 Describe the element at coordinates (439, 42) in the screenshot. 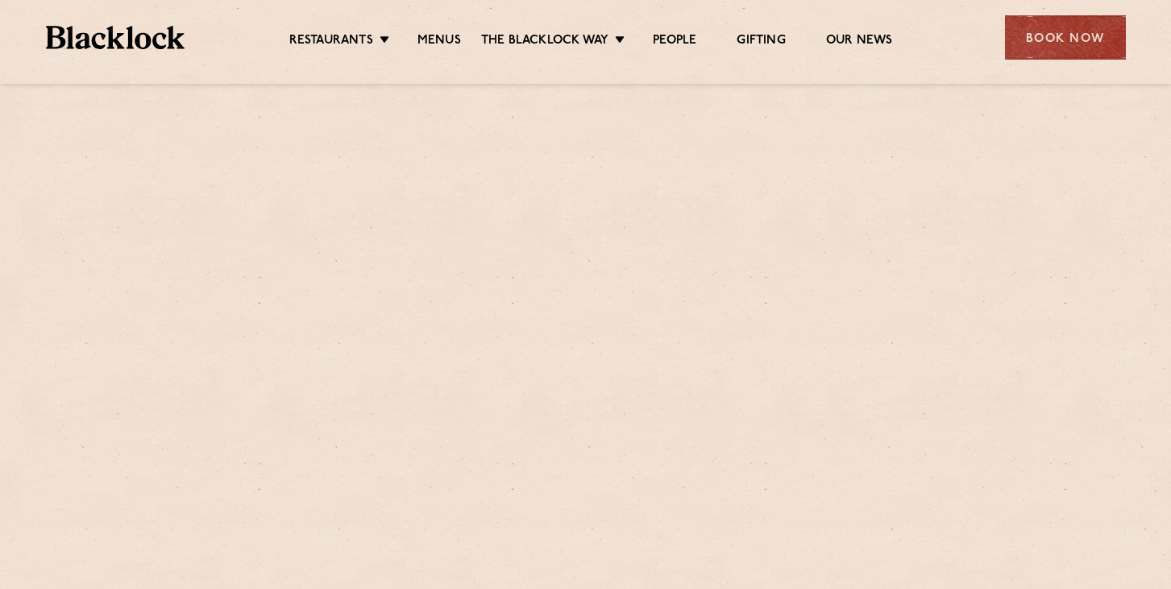

I see `a: Menus` at that location.